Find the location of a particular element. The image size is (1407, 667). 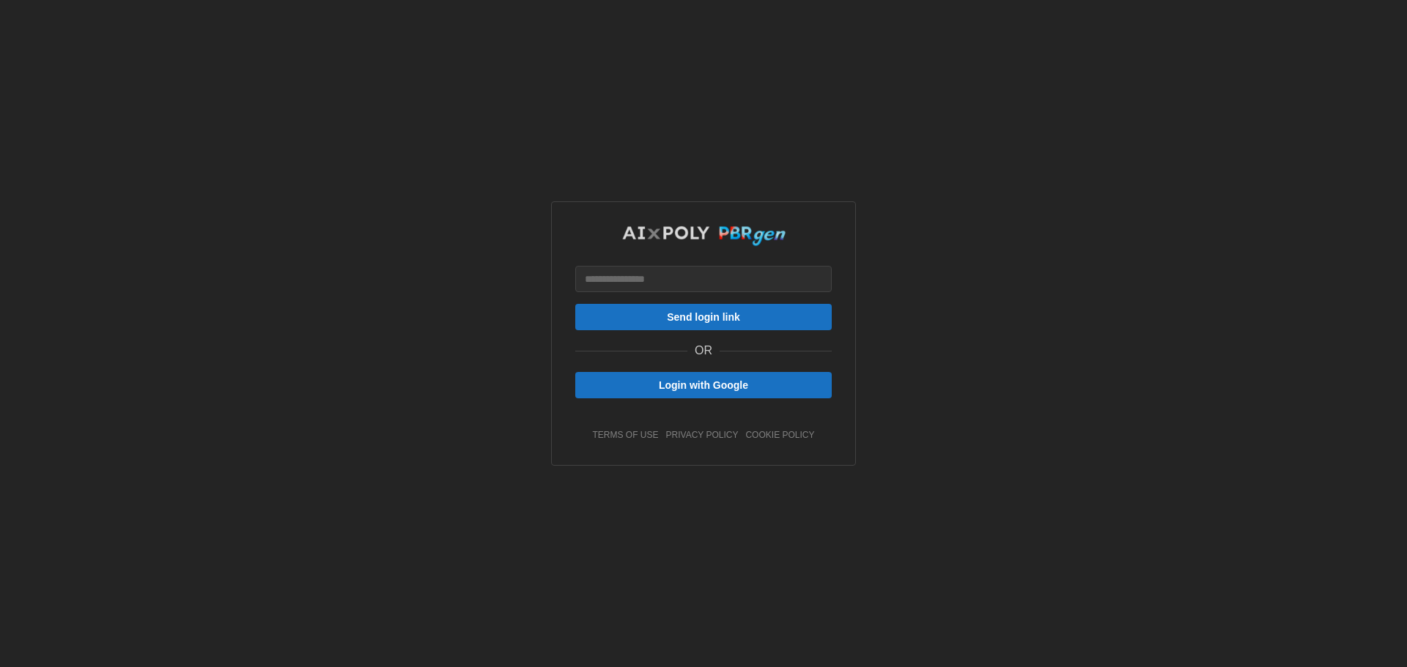

span: Login with Google is located at coordinates (703, 385).